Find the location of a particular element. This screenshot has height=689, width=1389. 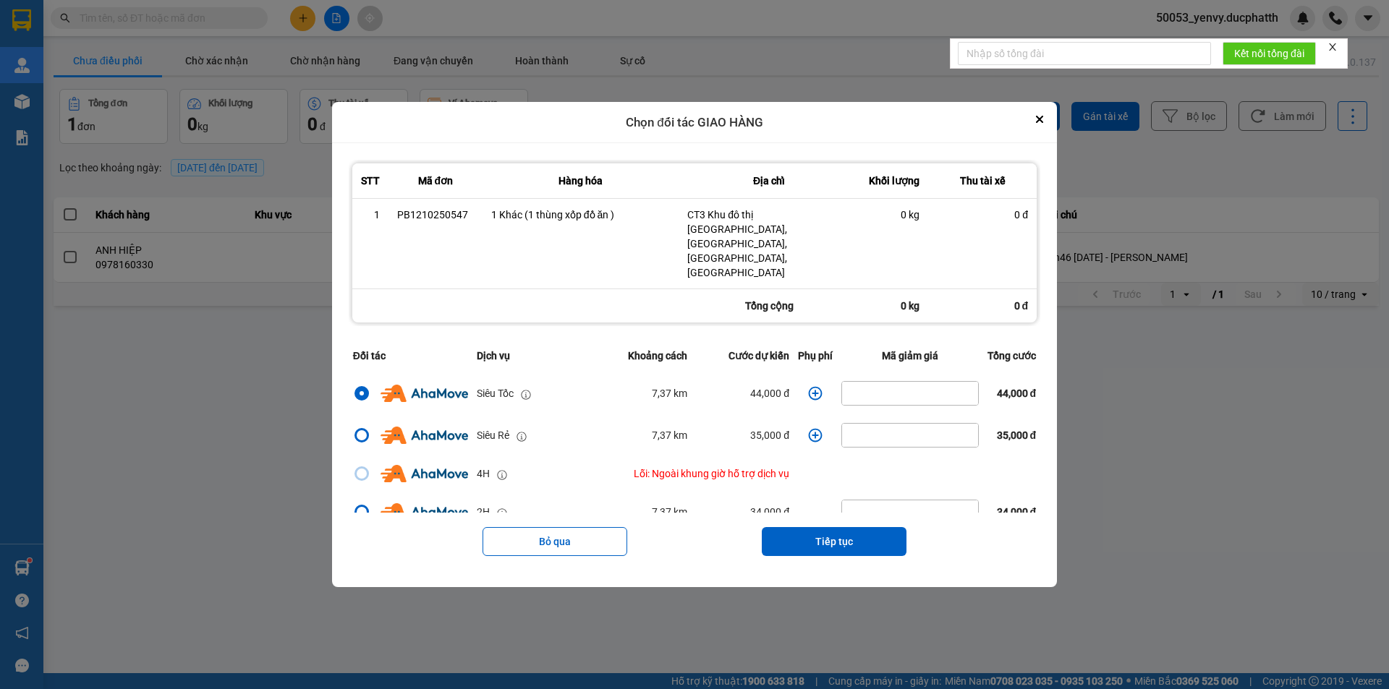

td: 34,000 đ is located at coordinates (742, 512).